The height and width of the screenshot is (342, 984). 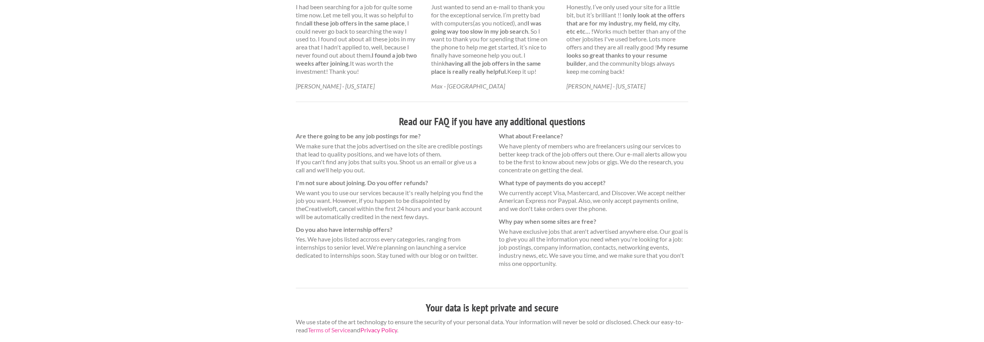 I want to click on strong: My resume looks so great thanks to your resume builder, so click(x=627, y=55).